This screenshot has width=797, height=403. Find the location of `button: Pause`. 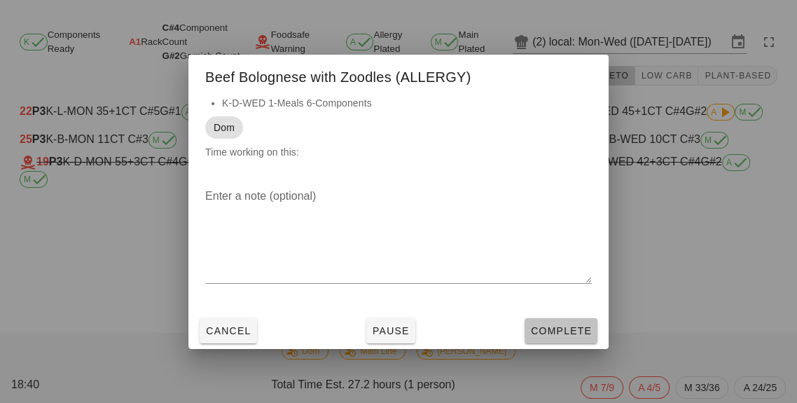

button: Pause is located at coordinates (391, 331).